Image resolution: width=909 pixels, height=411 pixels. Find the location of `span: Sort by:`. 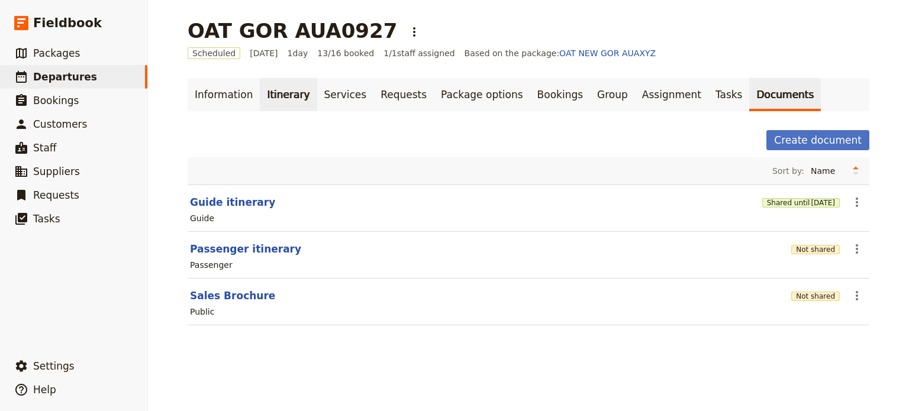

span: Sort by: is located at coordinates (788, 171).